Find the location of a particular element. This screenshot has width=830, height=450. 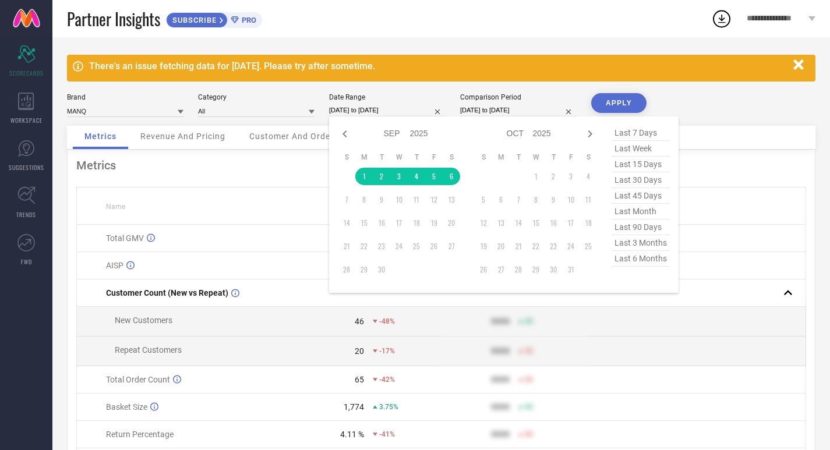

th: Wednesday is located at coordinates (399, 157).